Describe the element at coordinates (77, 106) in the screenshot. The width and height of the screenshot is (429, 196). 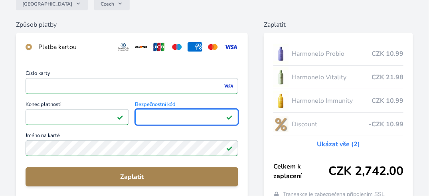
I see `span: Konec platnosti` at that location.